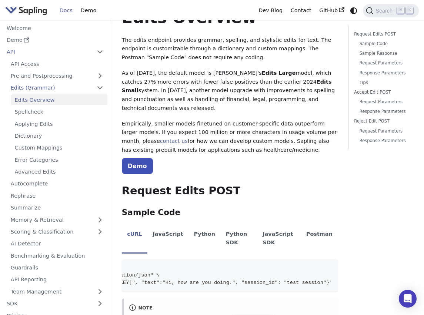  I want to click on div: note, so click(230, 308).